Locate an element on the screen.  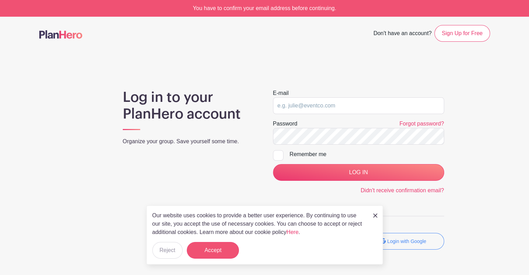
label: Password is located at coordinates (285, 124).